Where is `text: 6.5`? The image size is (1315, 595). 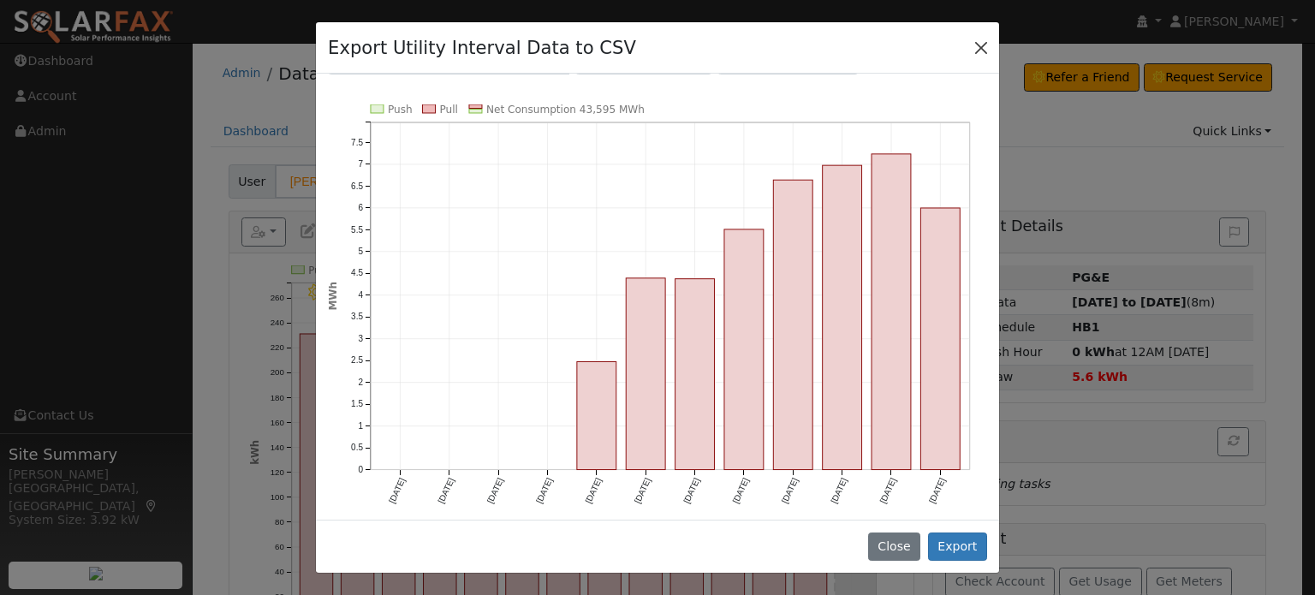 text: 6.5 is located at coordinates (357, 186).